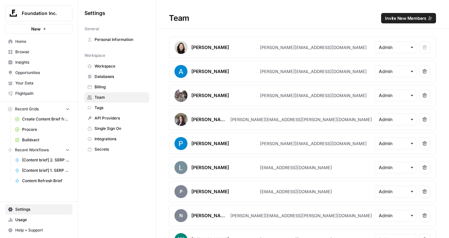 The height and width of the screenshot is (238, 449). I want to click on span: Single Sign On, so click(120, 129).